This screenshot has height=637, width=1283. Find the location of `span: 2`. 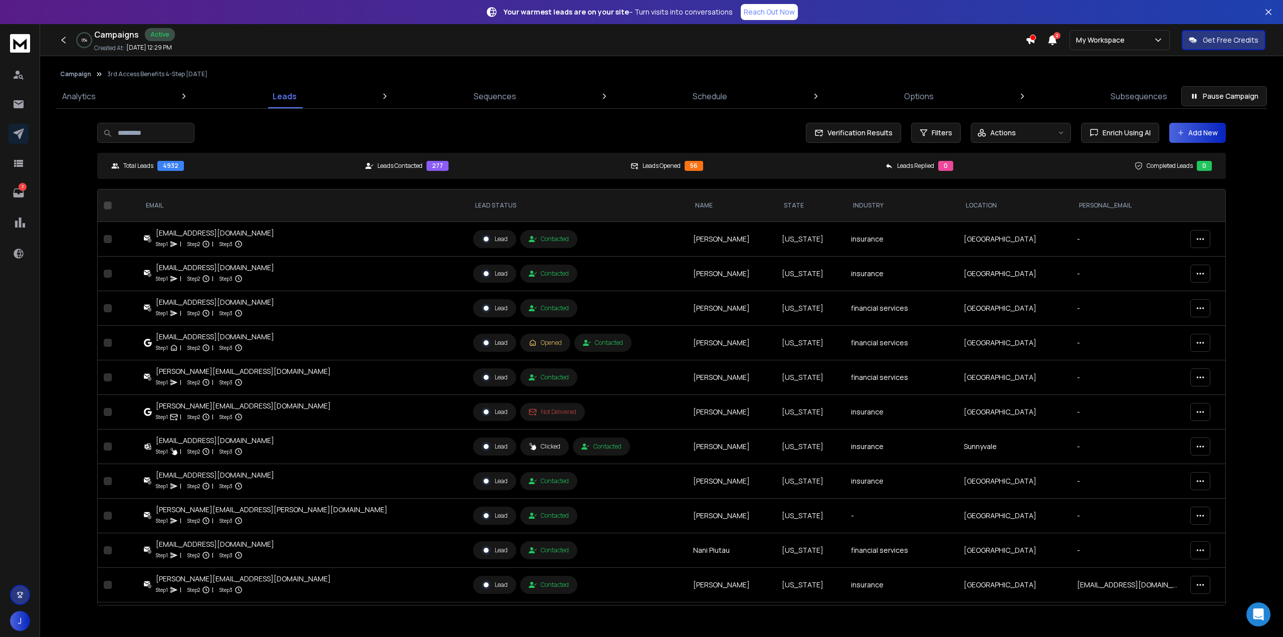

span: 2 is located at coordinates (1057, 36).